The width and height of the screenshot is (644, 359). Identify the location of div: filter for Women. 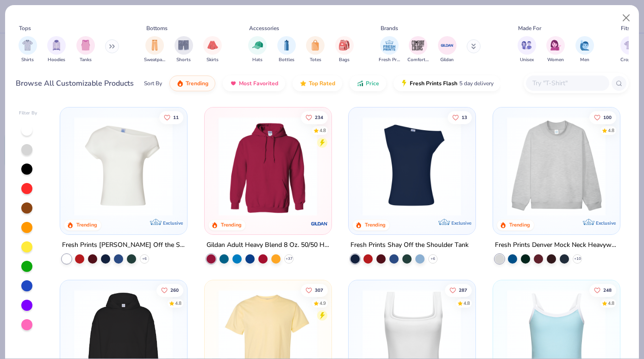
(555, 50).